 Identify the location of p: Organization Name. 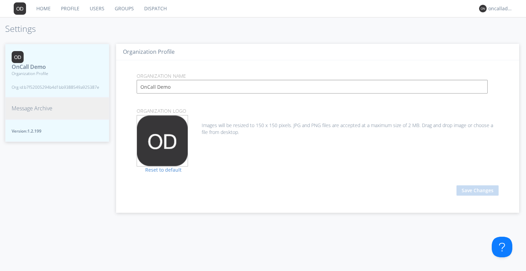
(317, 76).